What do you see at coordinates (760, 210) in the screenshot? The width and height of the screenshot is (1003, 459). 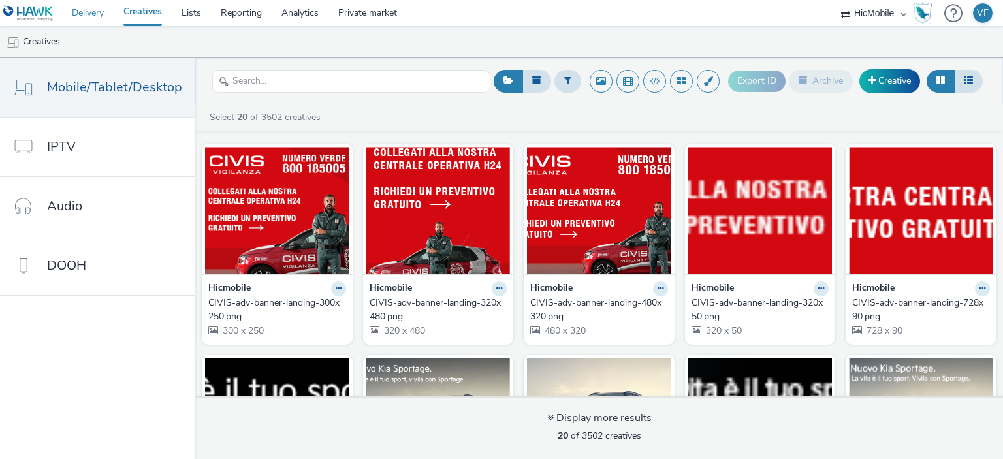 I see `img: CIVIS-adv-banner-landing-320x50.png visual` at bounding box center [760, 210].